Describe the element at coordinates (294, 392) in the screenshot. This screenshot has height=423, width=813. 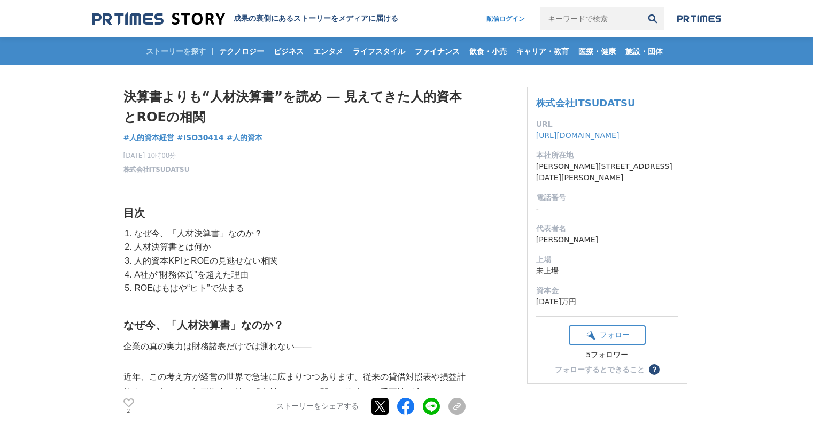
I see `p: 近年、この考え方が経営の世界で急速に広まりつつあります。従来の貸借対照表や損益計算書には表れない無形資産、特に「人材（ヒト）に関する資本」の重要性が高まっているのです。` at that location.